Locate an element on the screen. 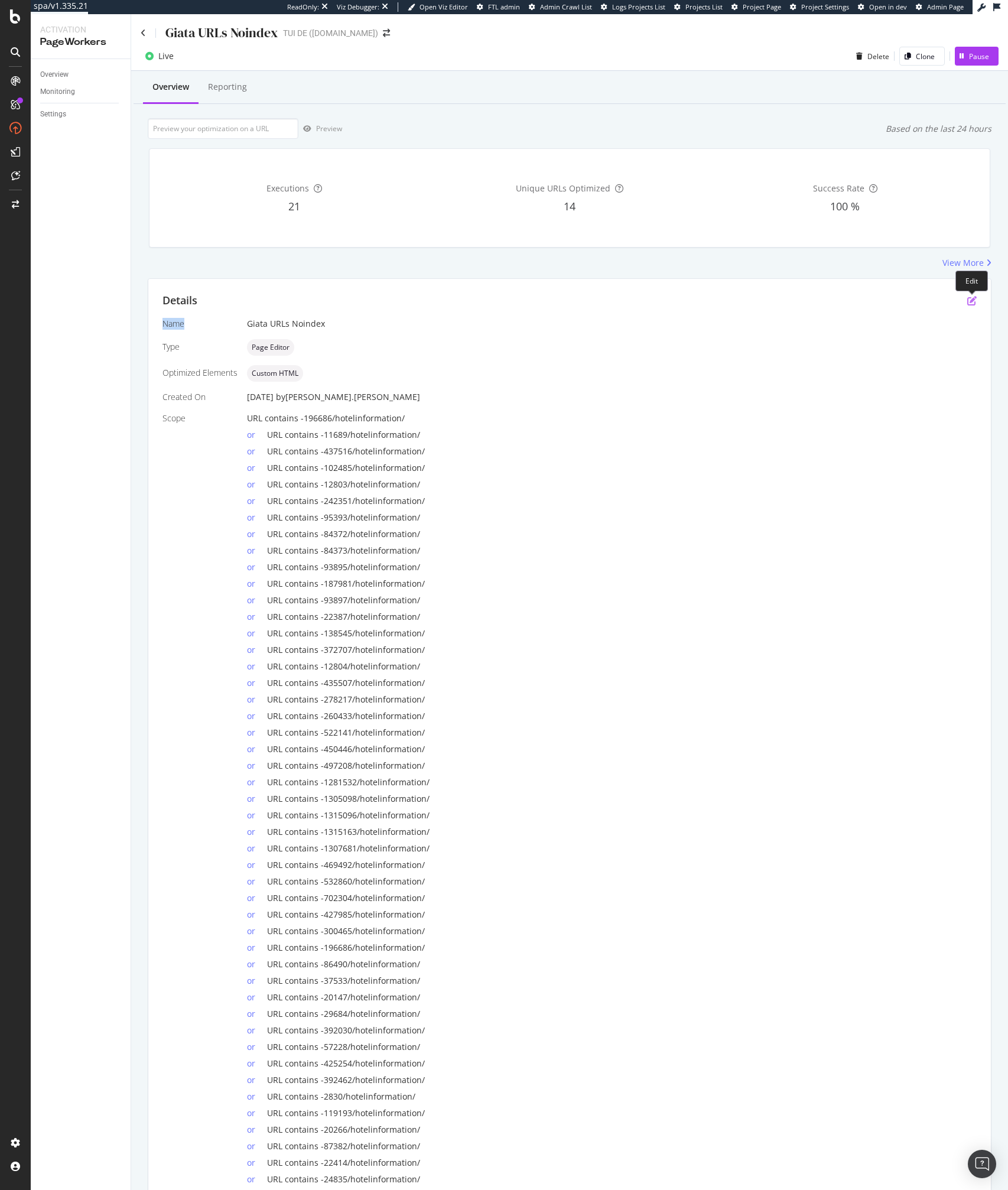 This screenshot has width=1008, height=1190. span: URL contains -93895/hotelinformation/ is located at coordinates (343, 567).